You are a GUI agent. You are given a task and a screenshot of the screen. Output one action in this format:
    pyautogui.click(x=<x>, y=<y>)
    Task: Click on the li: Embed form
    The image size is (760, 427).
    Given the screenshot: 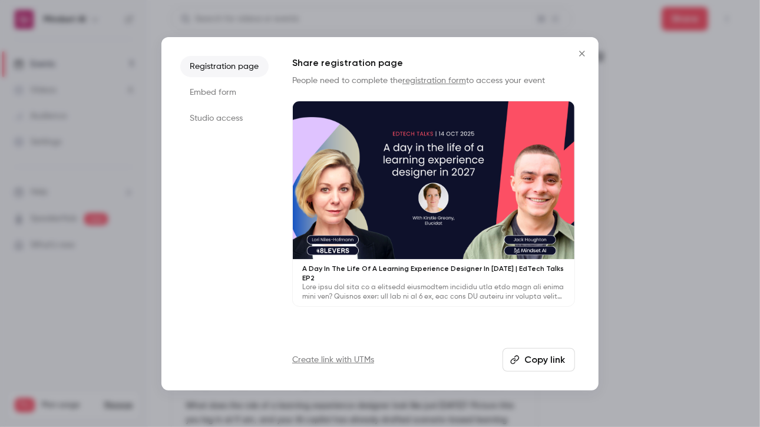 What is the action you would take?
    pyautogui.click(x=224, y=93)
    